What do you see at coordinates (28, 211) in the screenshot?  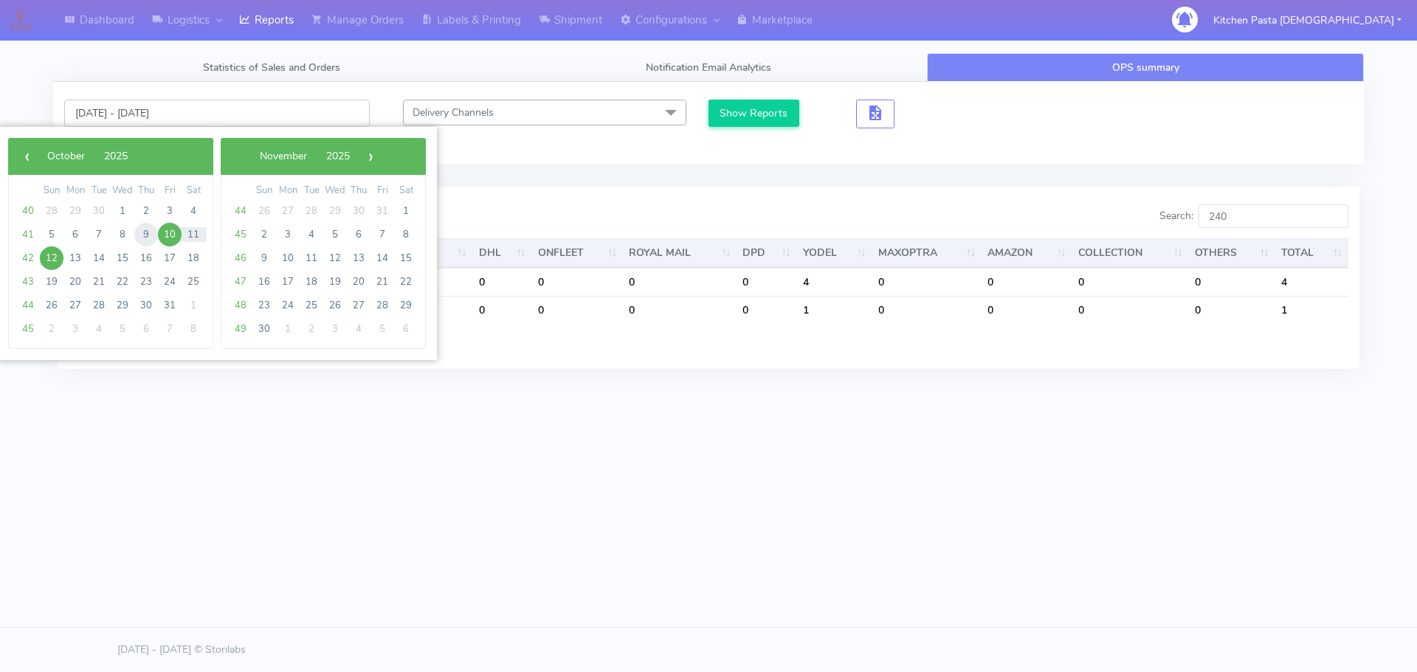 I see `span: 40` at bounding box center [28, 211].